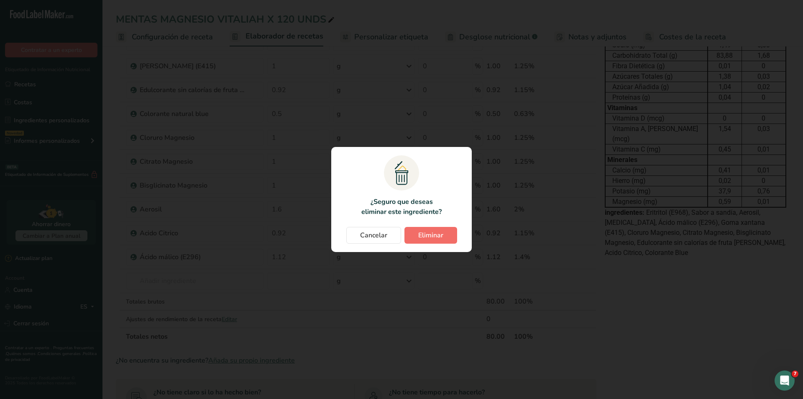 The height and width of the screenshot is (399, 803). What do you see at coordinates (374, 235) in the screenshot?
I see `button: Cancelar` at bounding box center [374, 235].